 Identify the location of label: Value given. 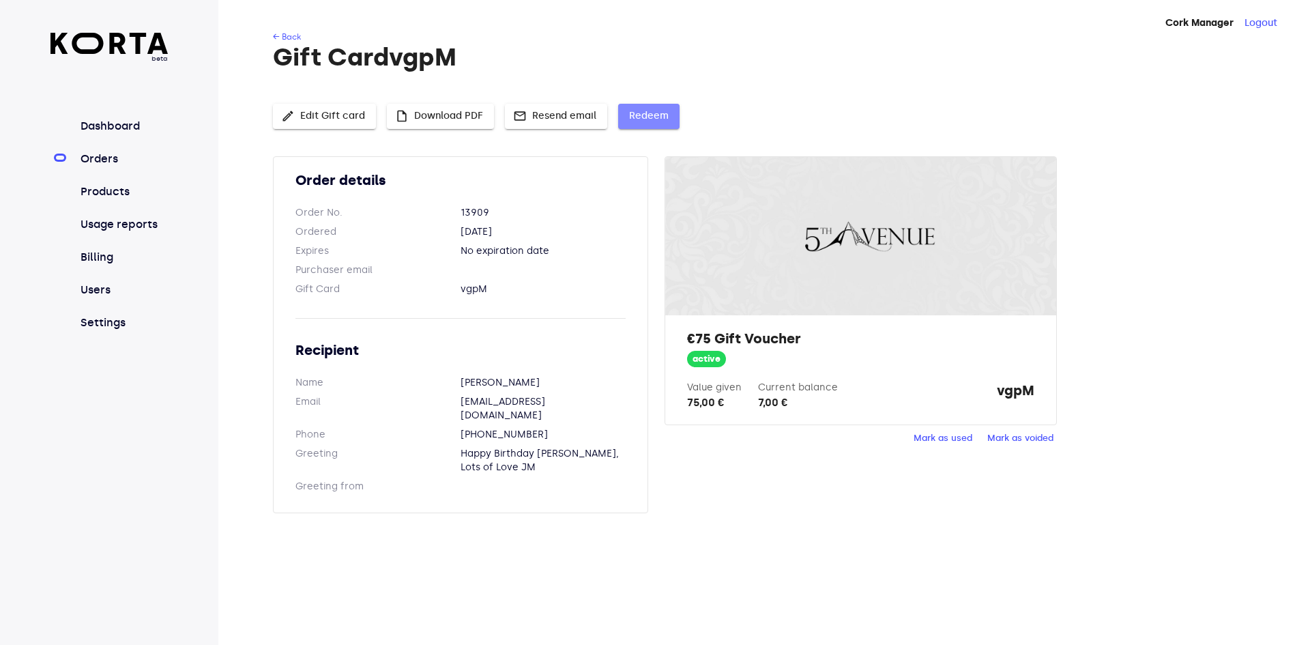
(714, 387).